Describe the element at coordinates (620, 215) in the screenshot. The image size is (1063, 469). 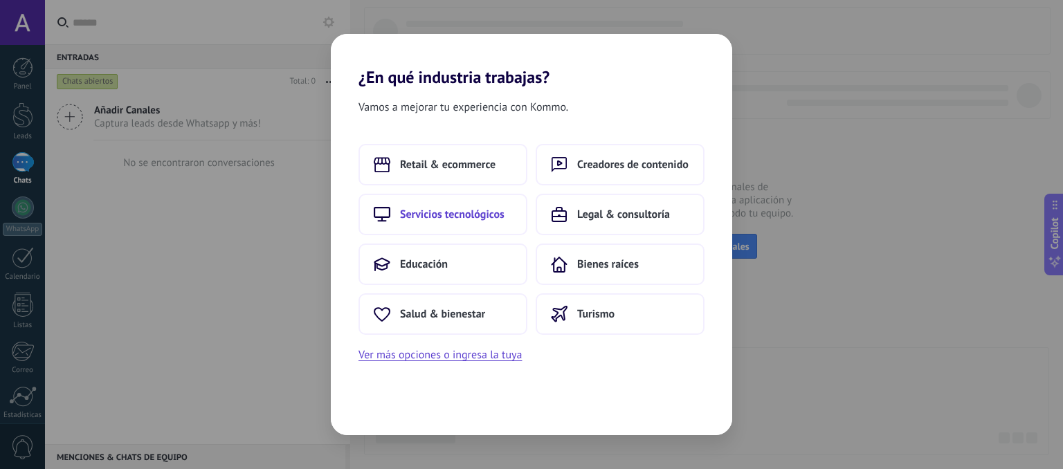
I see `button: Legal & consultoría` at that location.